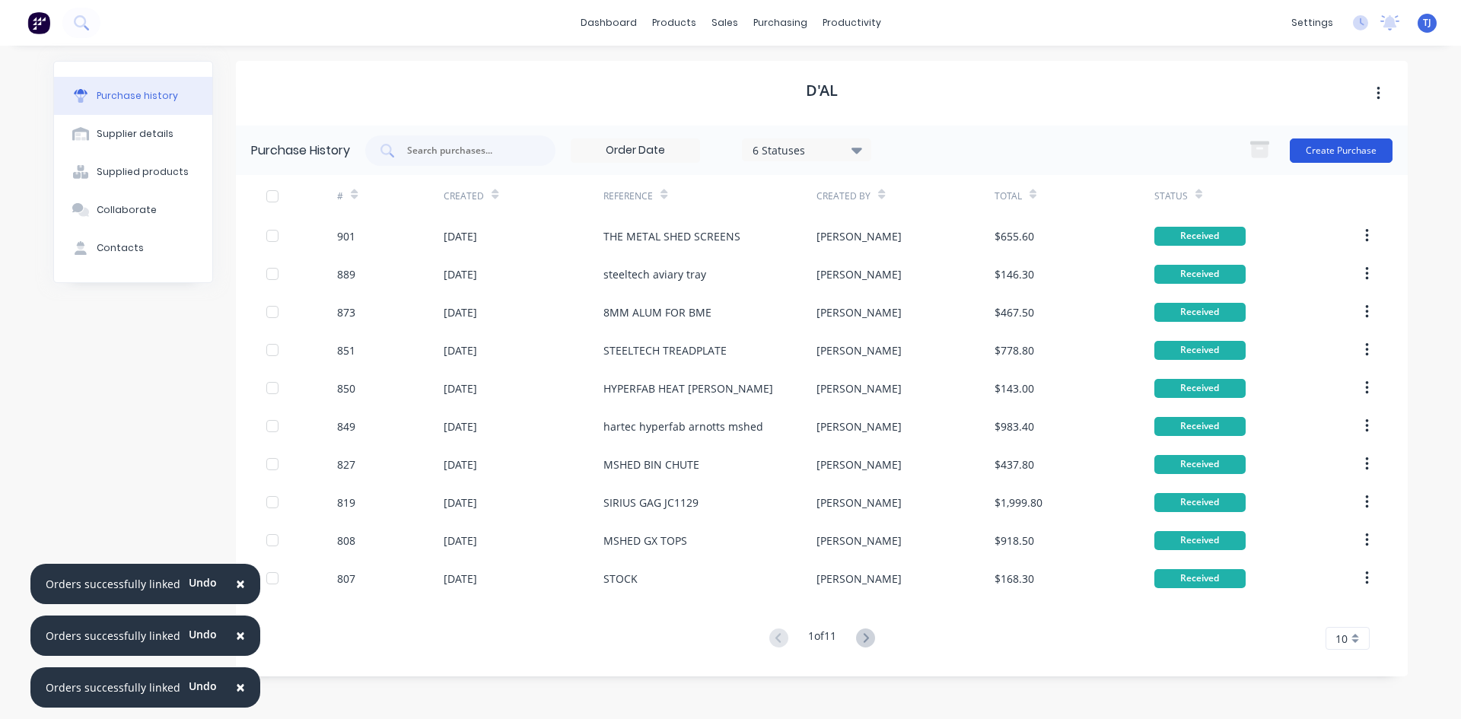 The image size is (1461, 719). I want to click on div: Created By, so click(843, 196).